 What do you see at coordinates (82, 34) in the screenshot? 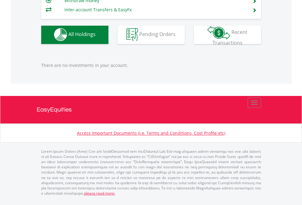
I see `span: All Holdings` at bounding box center [82, 34].